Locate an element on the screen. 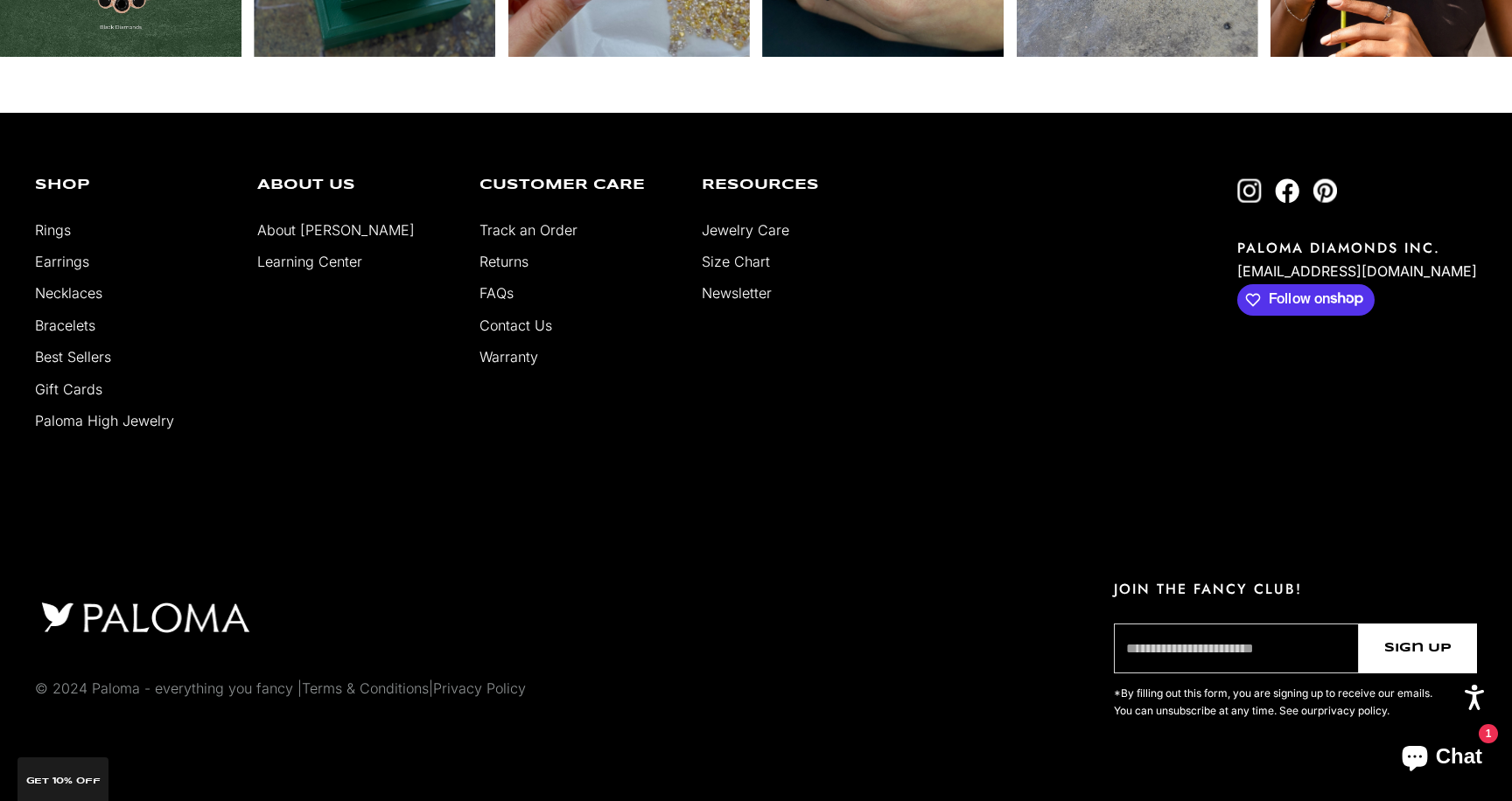 Image resolution: width=1512 pixels, height=801 pixels. p: Resources is located at coordinates (799, 185).